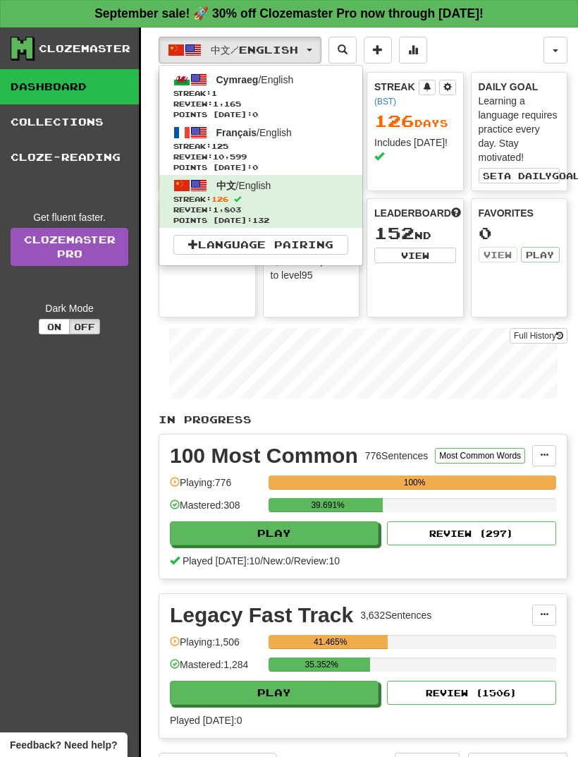 The image size is (578, 757). I want to click on span: Français, so click(237, 133).